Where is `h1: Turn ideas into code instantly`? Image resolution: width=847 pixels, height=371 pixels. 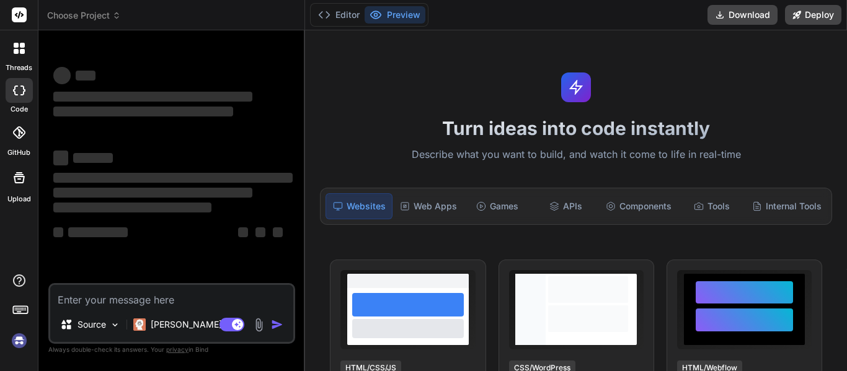 h1: Turn ideas into code instantly is located at coordinates (576, 128).